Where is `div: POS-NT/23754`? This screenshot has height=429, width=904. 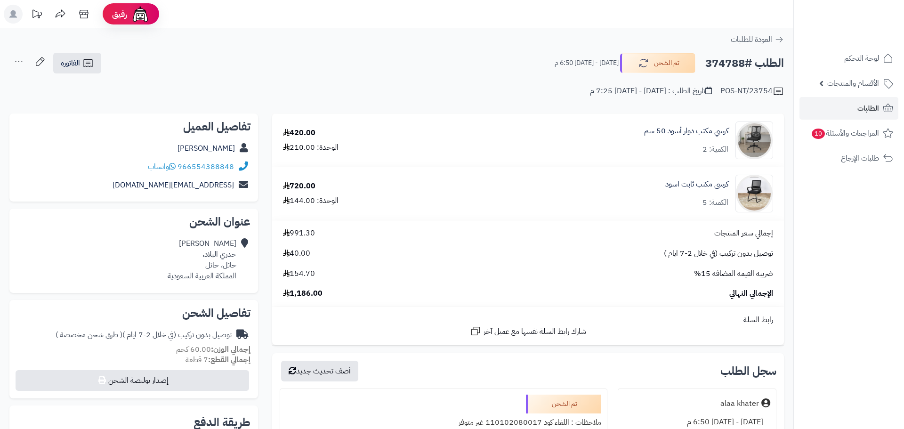
div: POS-NT/23754 is located at coordinates (752, 91).